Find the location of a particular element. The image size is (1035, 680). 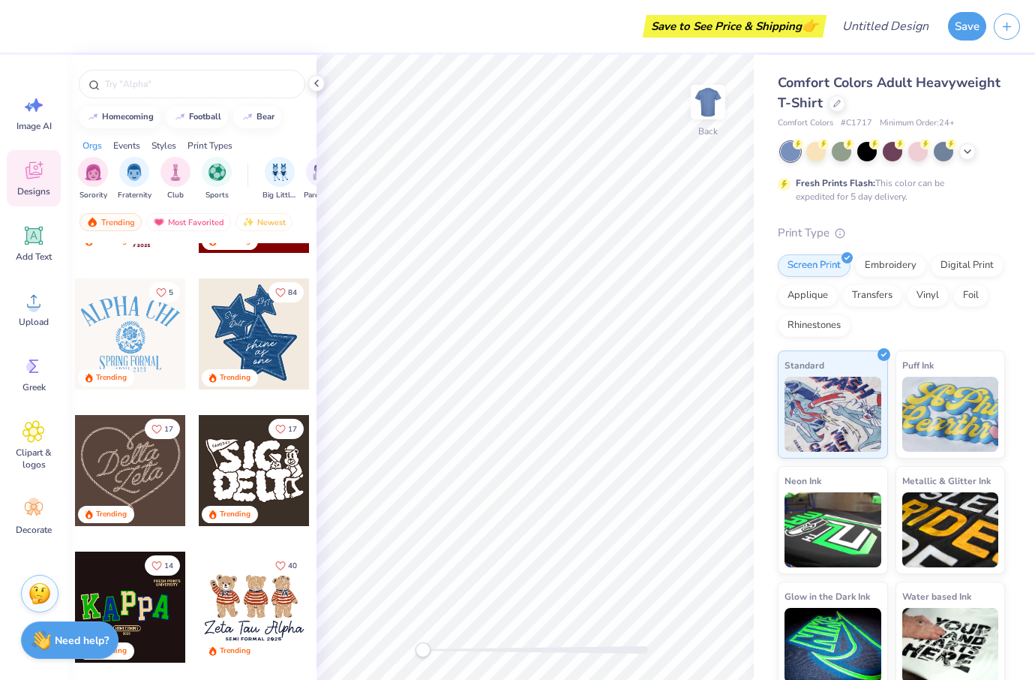

span: Decorate is located at coordinates (34, 530).